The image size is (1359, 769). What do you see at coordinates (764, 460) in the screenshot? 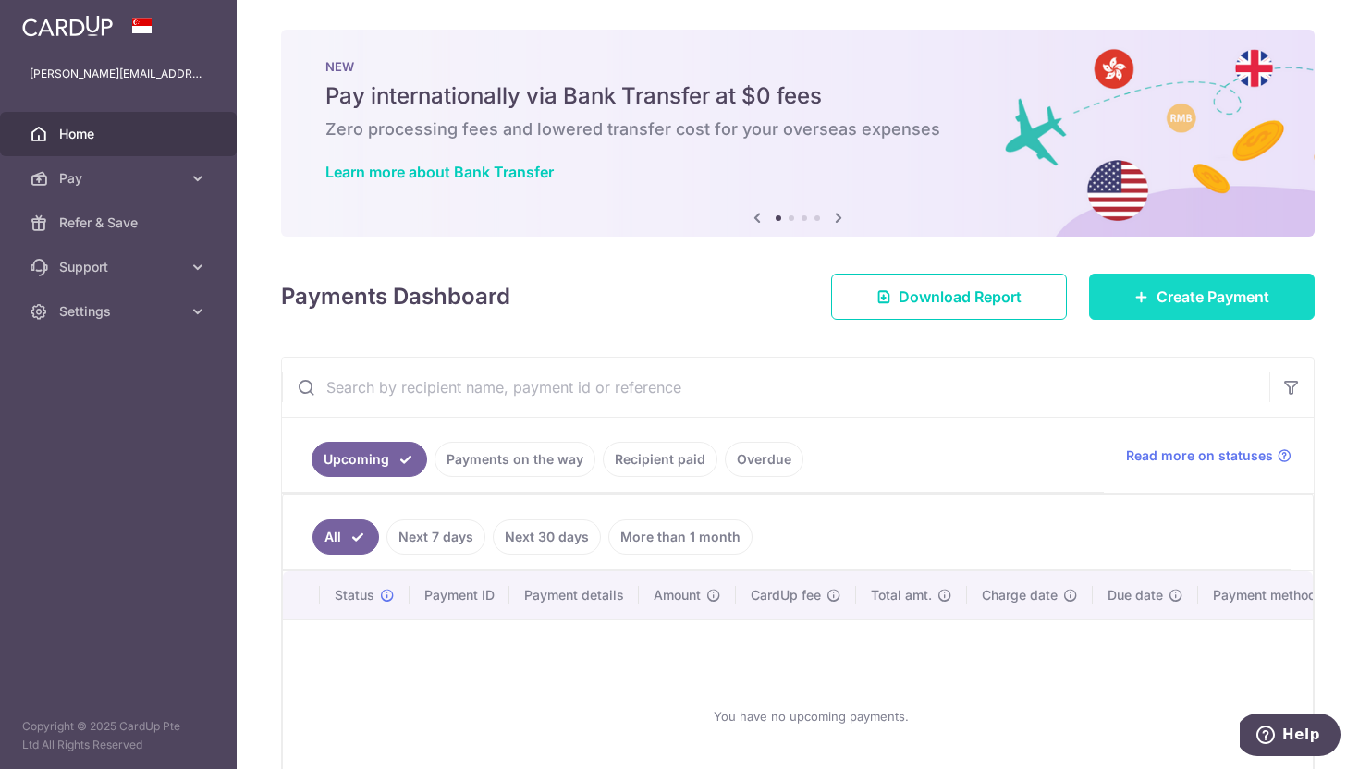
I see `a: Overdue` at bounding box center [764, 460].